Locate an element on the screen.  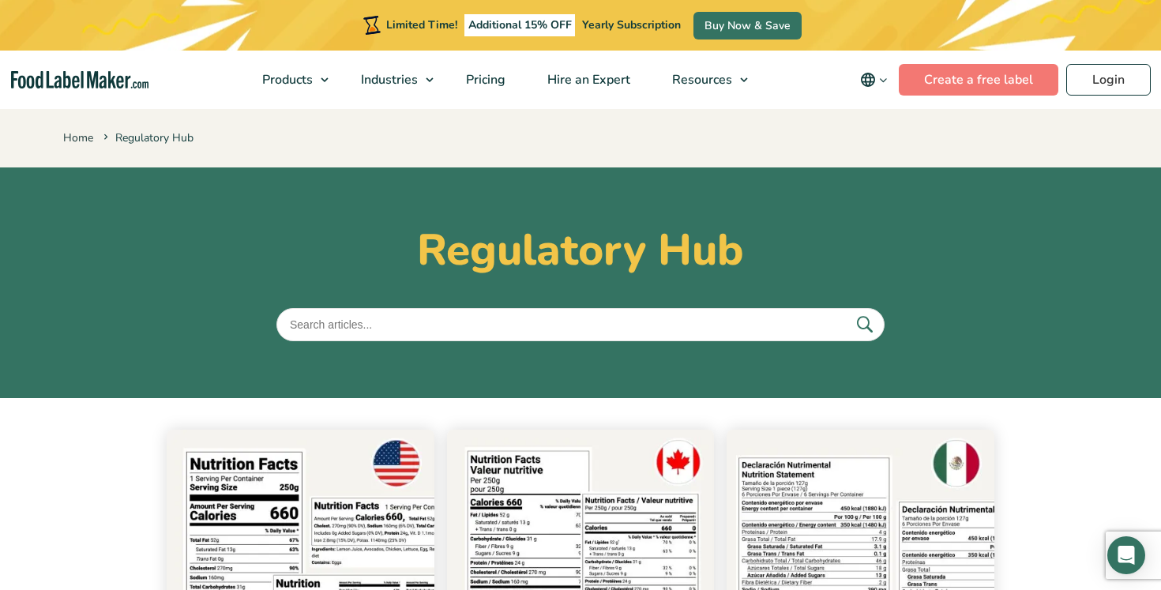
a: Buy Now & Save is located at coordinates (747, 25).